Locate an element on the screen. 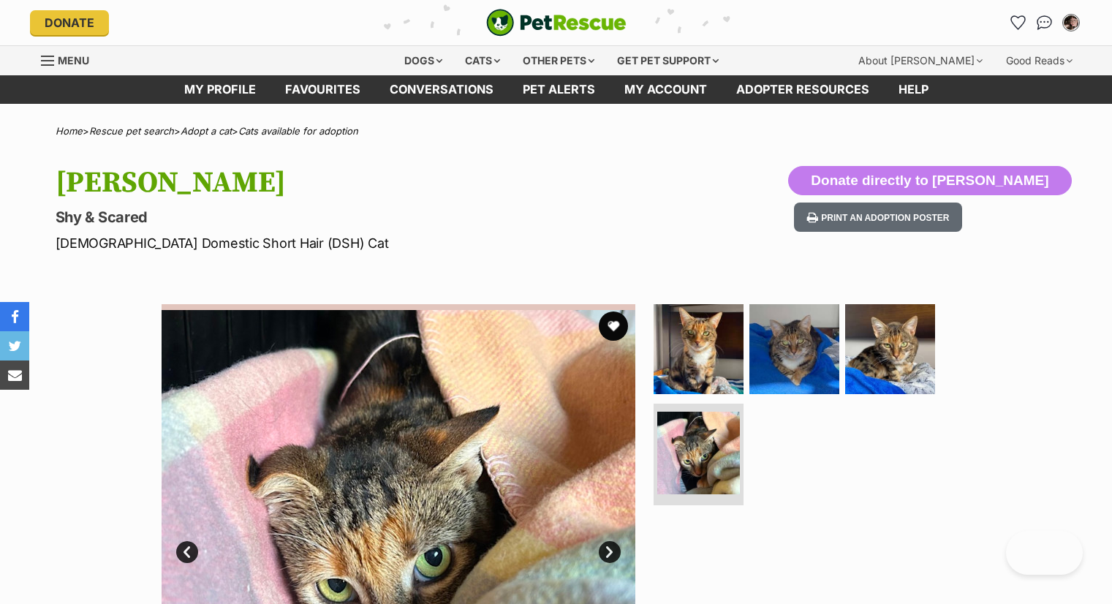 The height and width of the screenshot is (604, 1112). a: Donate is located at coordinates (69, 23).